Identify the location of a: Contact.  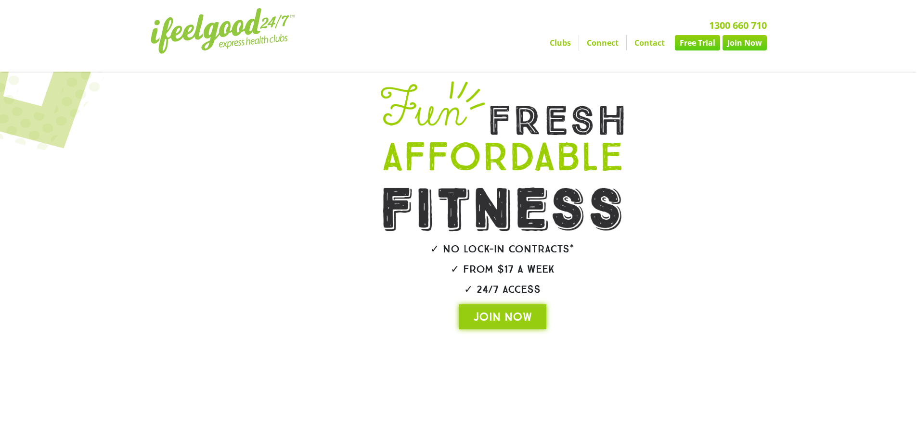
(649, 43).